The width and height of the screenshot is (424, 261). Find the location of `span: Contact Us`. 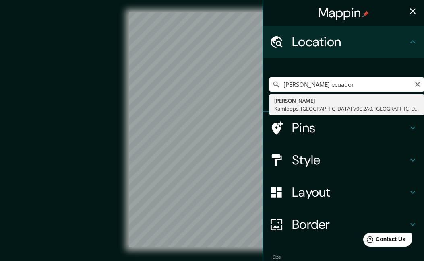

span: Contact Us is located at coordinates (38, 10).